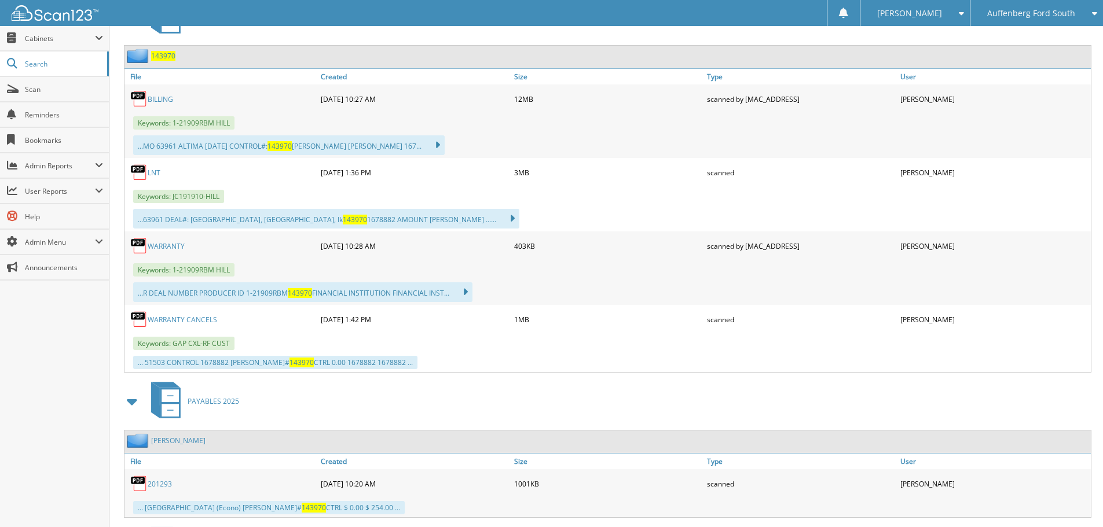  What do you see at coordinates (303, 292) in the screenshot?
I see `div: ...R DEAL NUMBER PRODUCER ID 1-21909RBM FINANCIAL INSTITUTION FINANCIAL INST...` at bounding box center [303, 292].